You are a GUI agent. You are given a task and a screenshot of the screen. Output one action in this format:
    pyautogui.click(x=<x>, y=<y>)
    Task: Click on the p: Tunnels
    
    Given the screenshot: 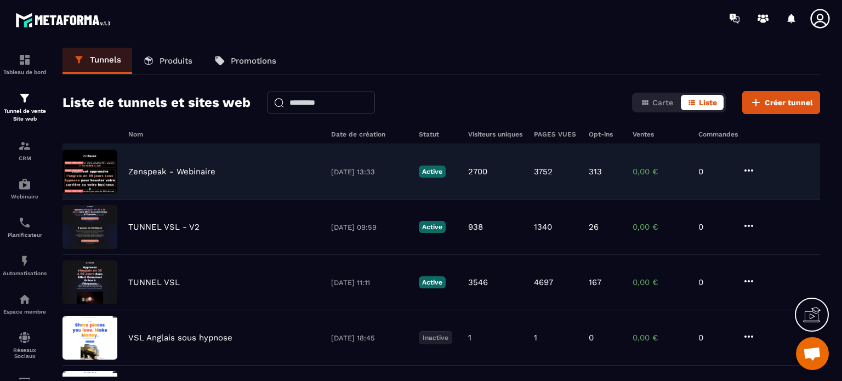 What is the action you would take?
    pyautogui.click(x=105, y=60)
    